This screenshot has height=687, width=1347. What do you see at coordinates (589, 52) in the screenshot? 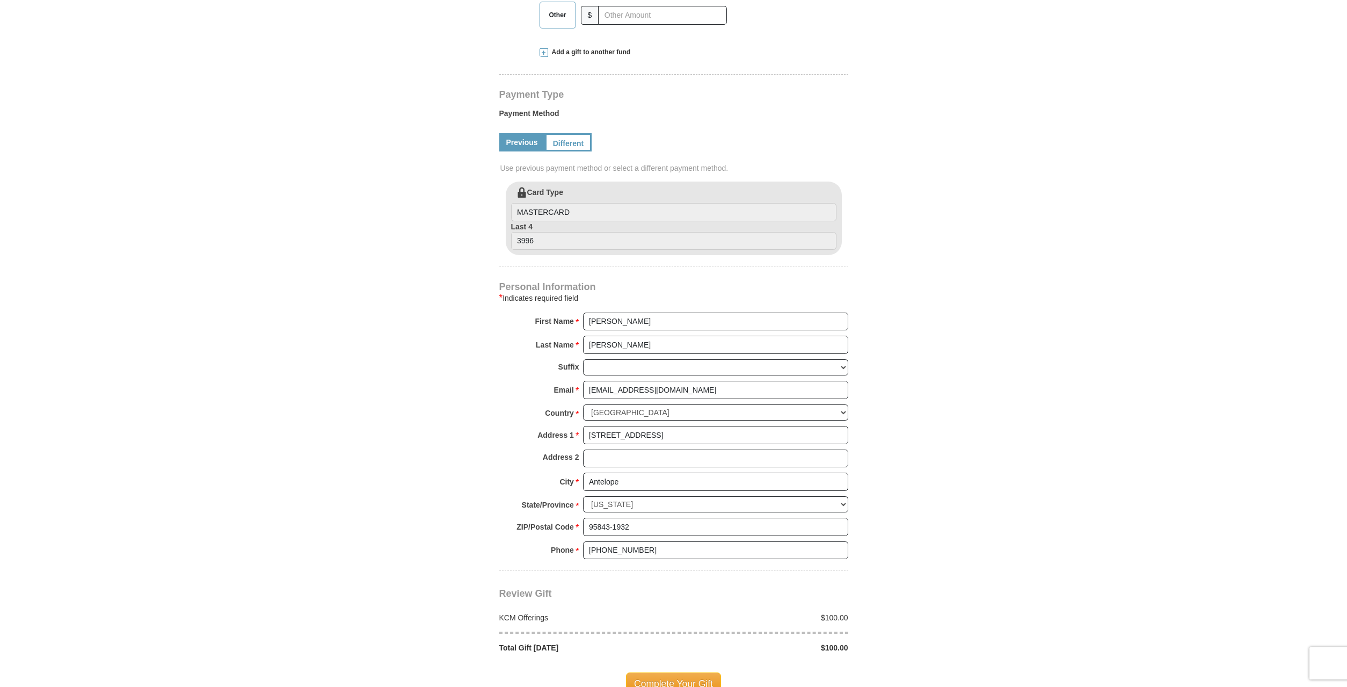
I see `span: Add a gift to another fund` at bounding box center [589, 52].